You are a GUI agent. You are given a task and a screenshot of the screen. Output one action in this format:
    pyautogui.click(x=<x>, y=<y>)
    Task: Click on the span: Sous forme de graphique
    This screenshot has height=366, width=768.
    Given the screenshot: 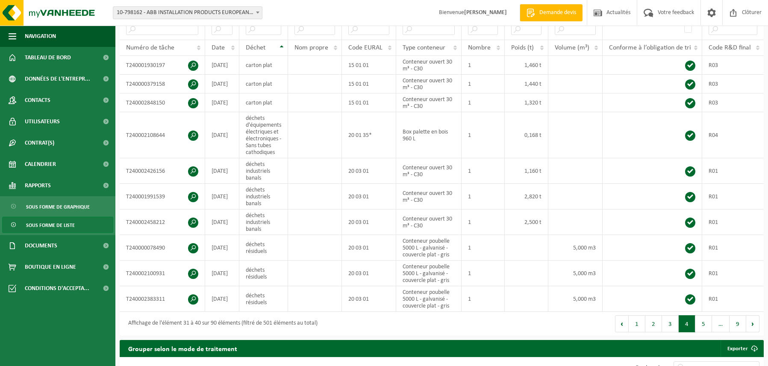 What is the action you would take?
    pyautogui.click(x=58, y=207)
    